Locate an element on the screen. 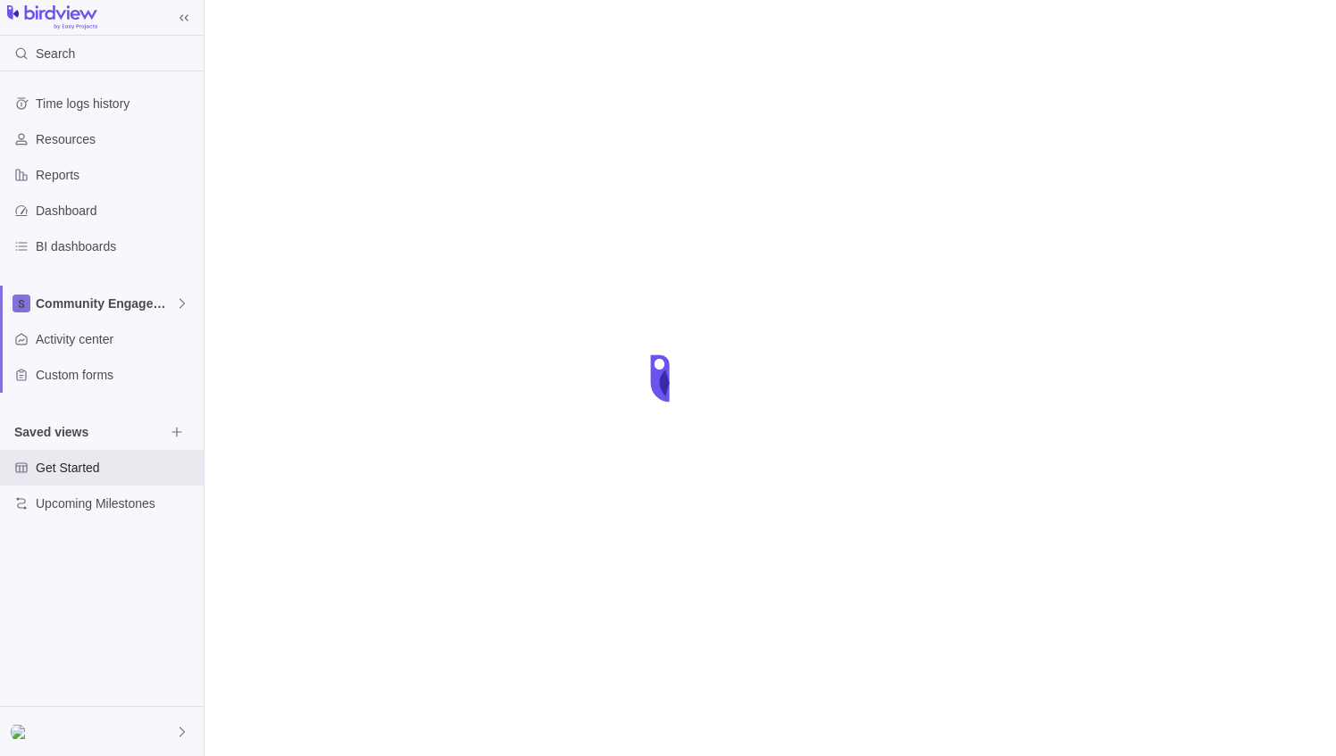 The width and height of the screenshot is (1336, 756). span: Reports is located at coordinates (116, 175).